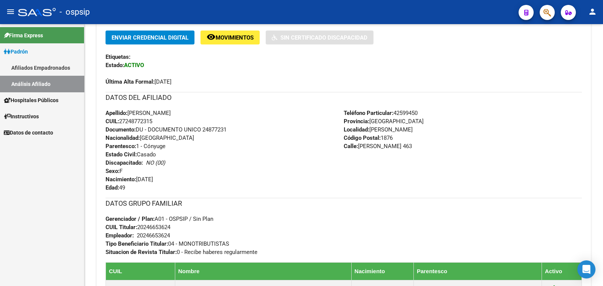 This screenshot has height=286, width=603. I want to click on span: 27248772315, so click(129, 121).